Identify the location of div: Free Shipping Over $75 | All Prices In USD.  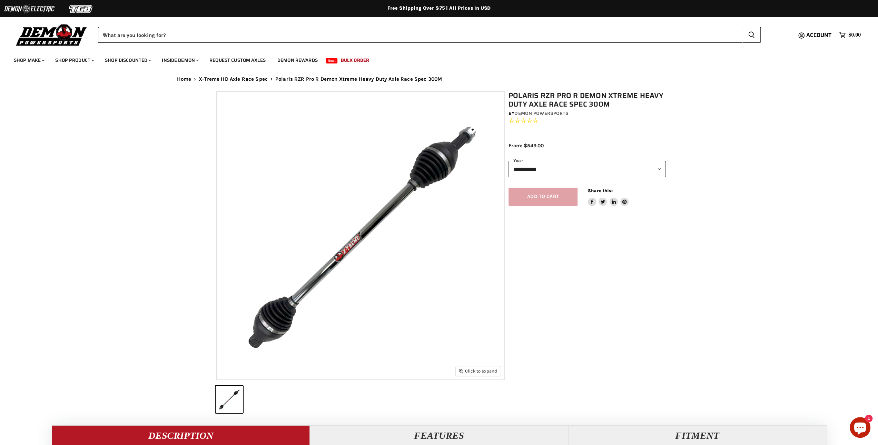
(439, 8).